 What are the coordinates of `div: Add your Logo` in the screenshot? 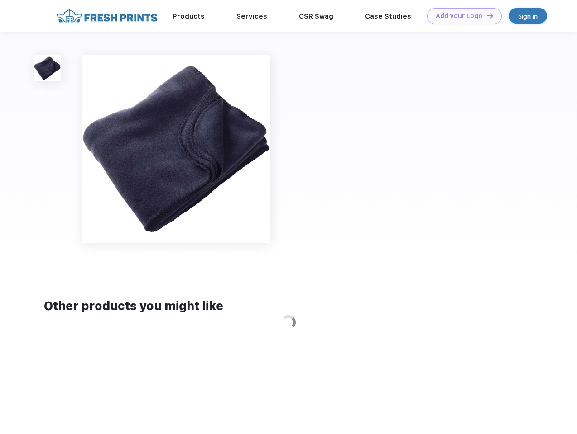 It's located at (458, 16).